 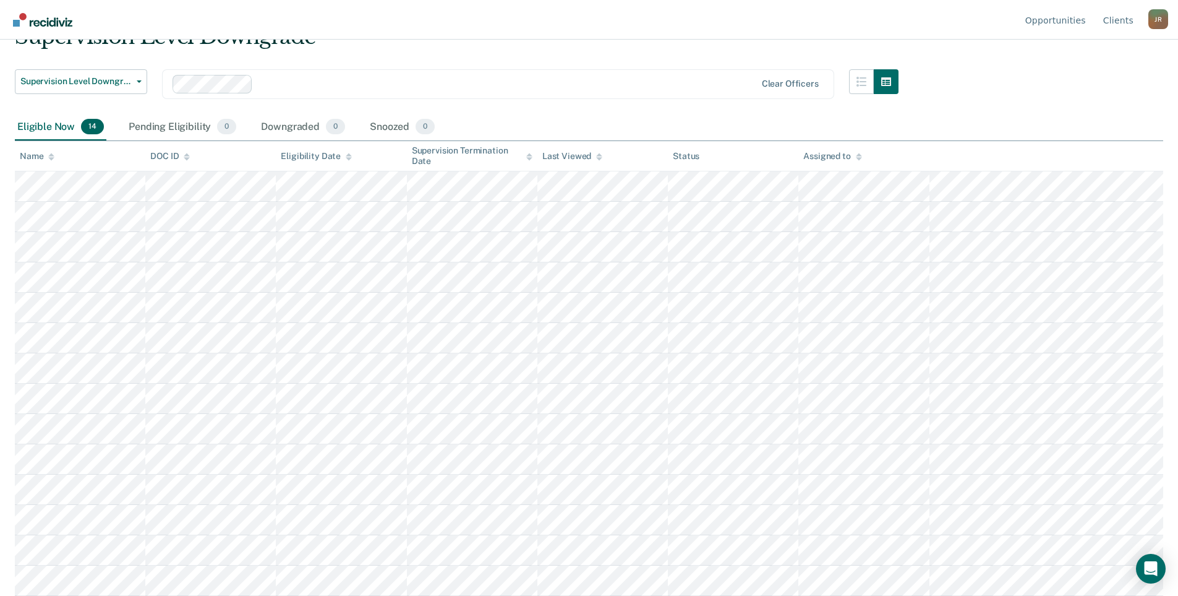 I want to click on div: Supervision Level Downgrade, so click(x=457, y=41).